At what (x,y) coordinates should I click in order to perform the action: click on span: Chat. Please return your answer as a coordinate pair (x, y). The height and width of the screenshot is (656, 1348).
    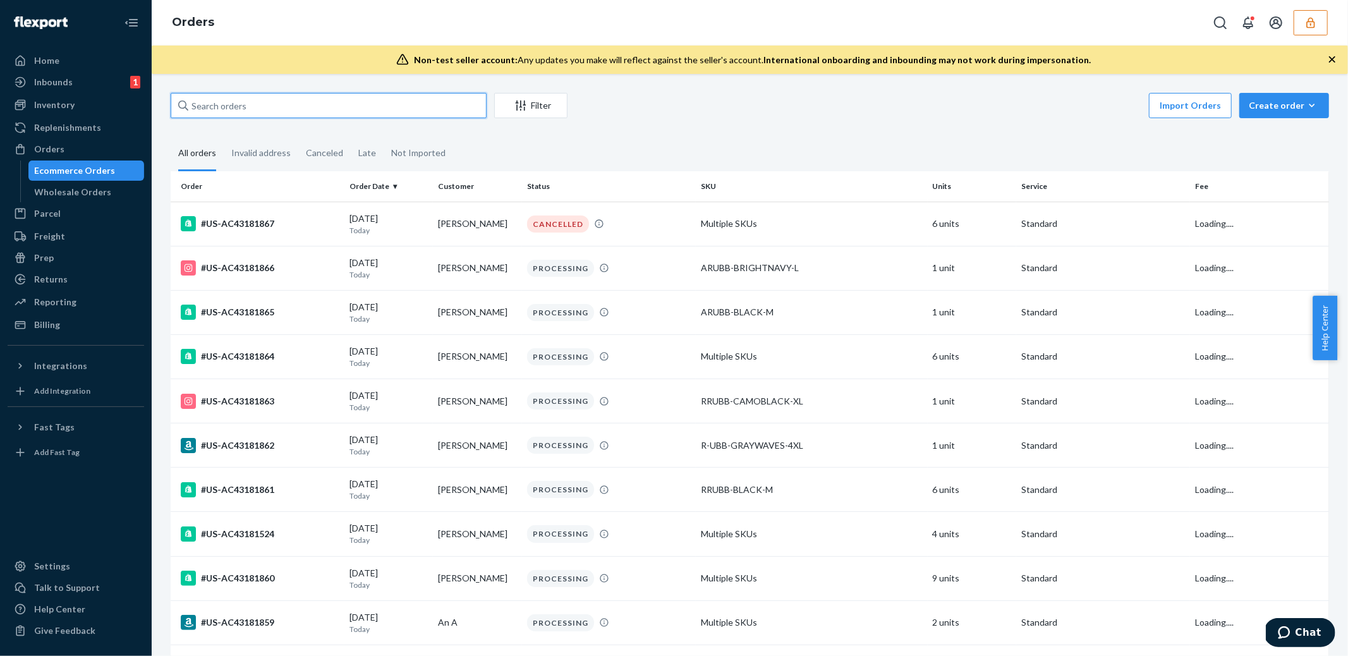
    Looking at the image, I should click on (42, 15).